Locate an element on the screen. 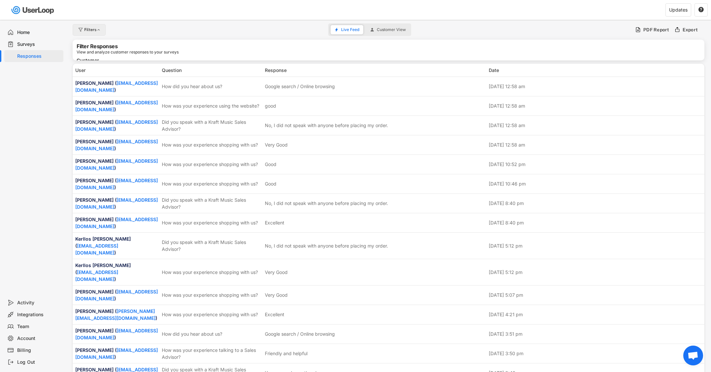  div: View and analyze customer responses to your surveys is located at coordinates (127, 52).